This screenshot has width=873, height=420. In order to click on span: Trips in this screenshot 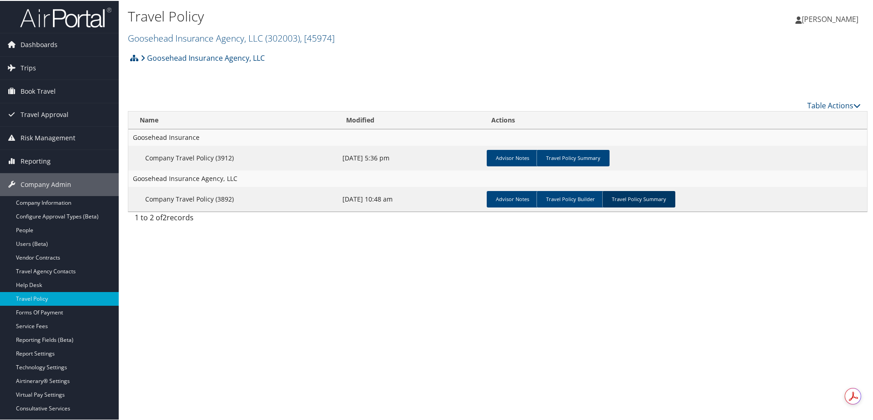, I will do `click(28, 67)`.